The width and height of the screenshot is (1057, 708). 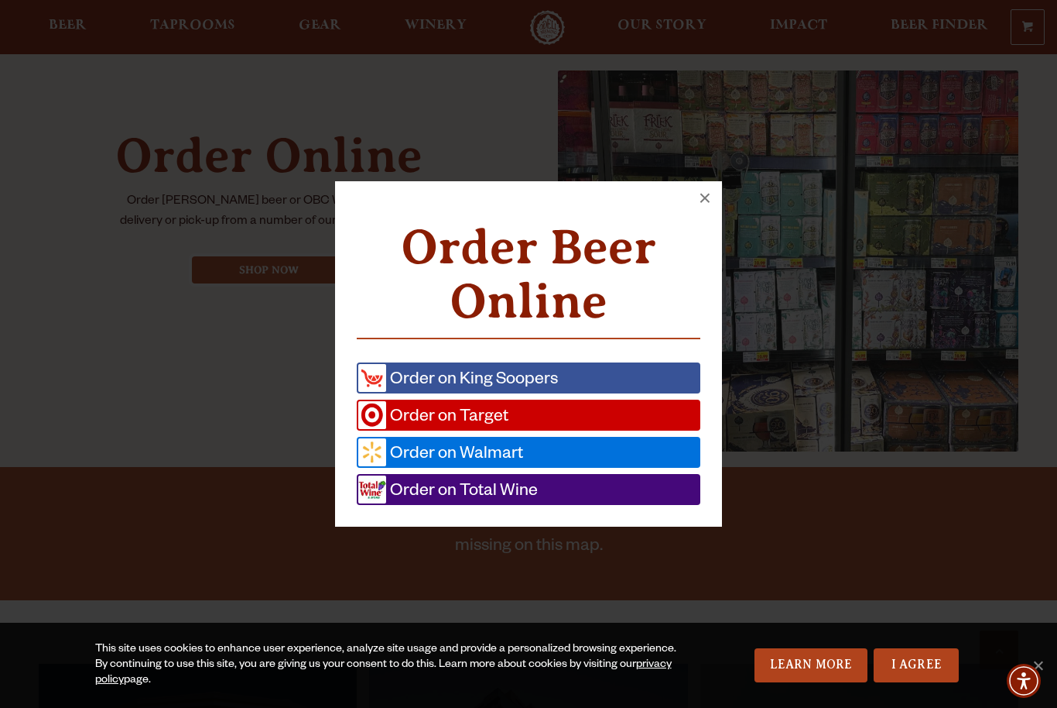 I want to click on a: Learn More, so click(x=811, y=665).